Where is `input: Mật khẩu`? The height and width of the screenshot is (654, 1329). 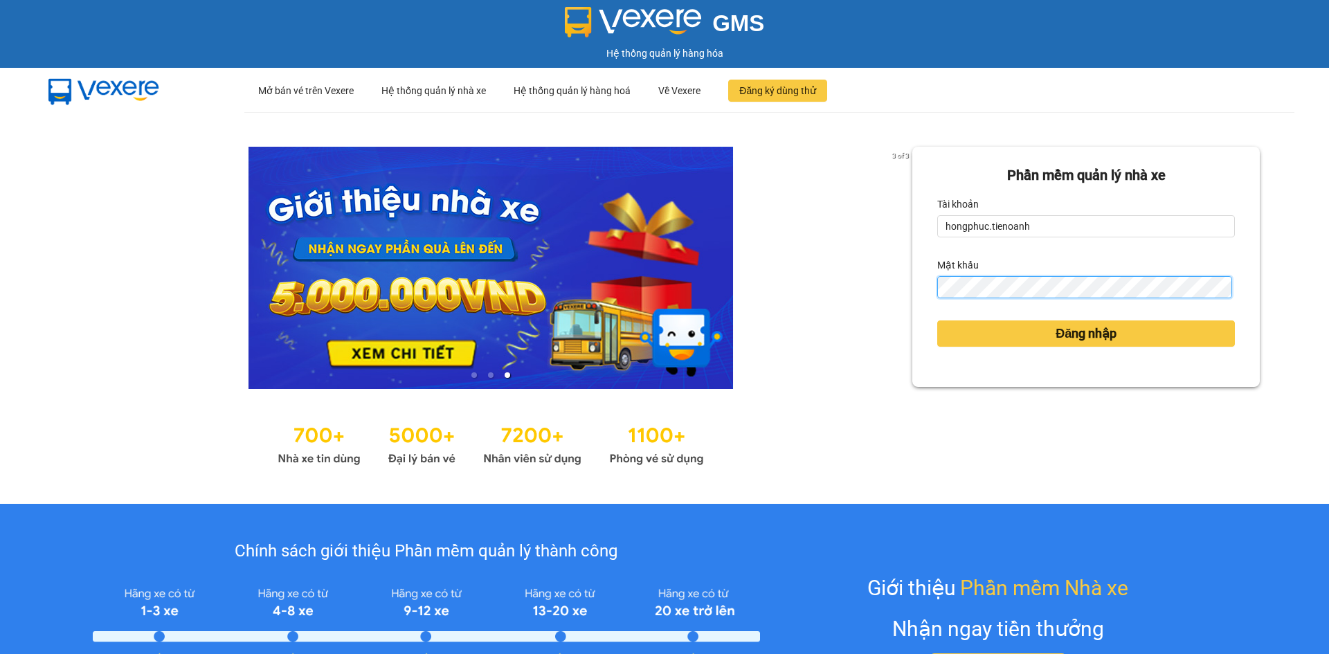
input: Mật khẩu is located at coordinates (1084, 287).